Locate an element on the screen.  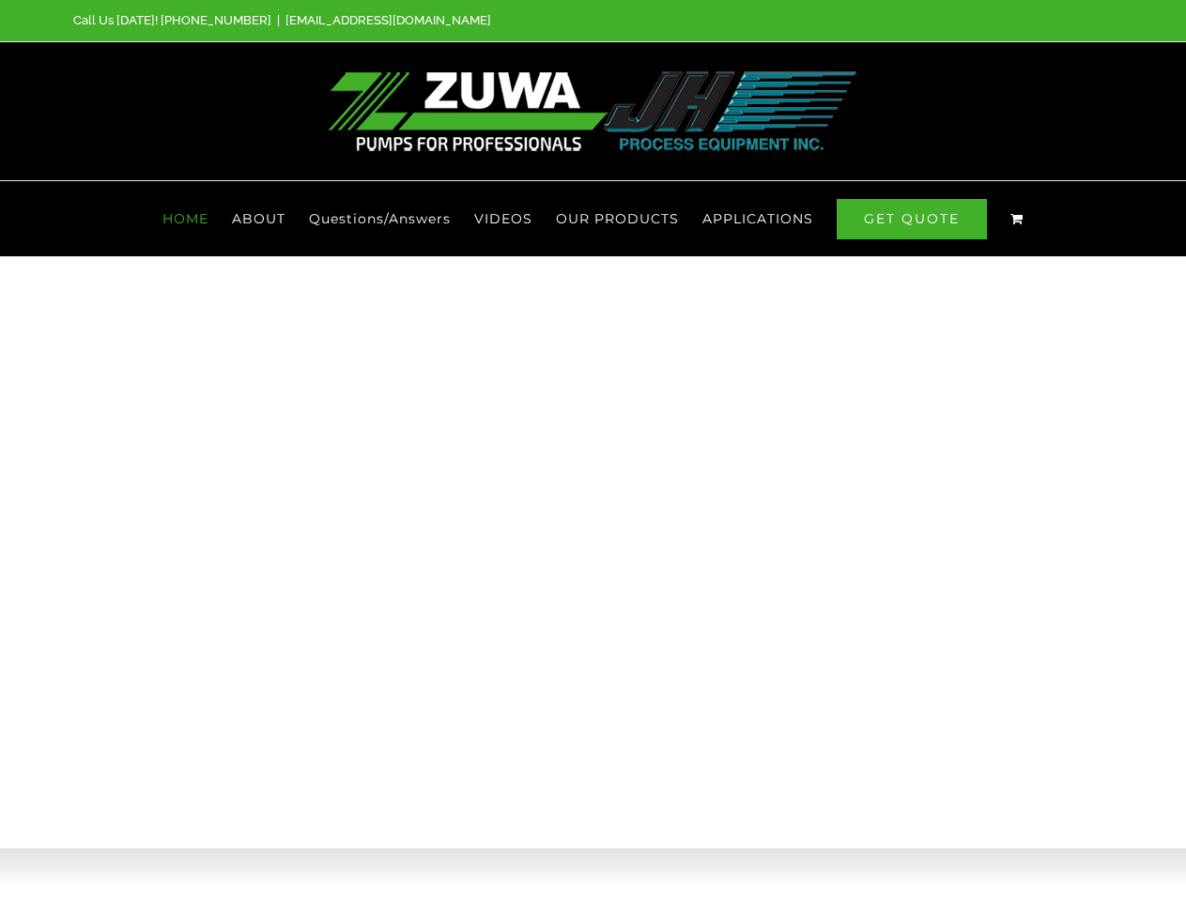
a: HOME is located at coordinates (185, 219).